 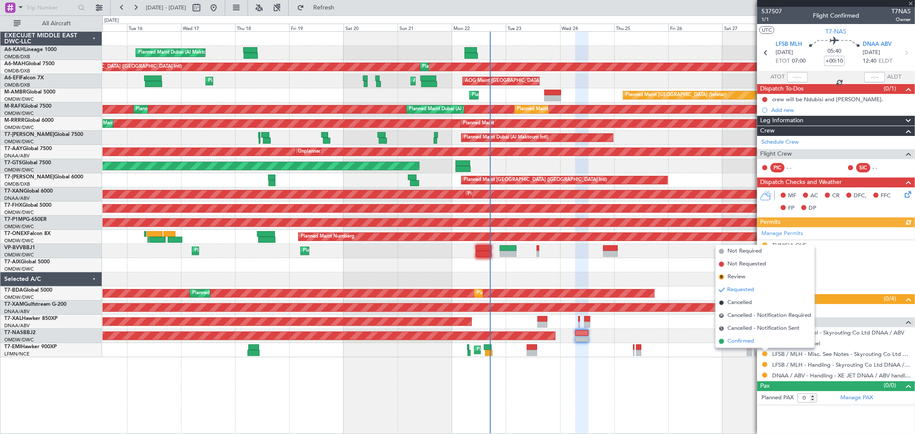 I want to click on a: LFSB / MLH - Misc. See Notes - Skyrouting Co Ltd DNAA / ABV, so click(x=842, y=354).